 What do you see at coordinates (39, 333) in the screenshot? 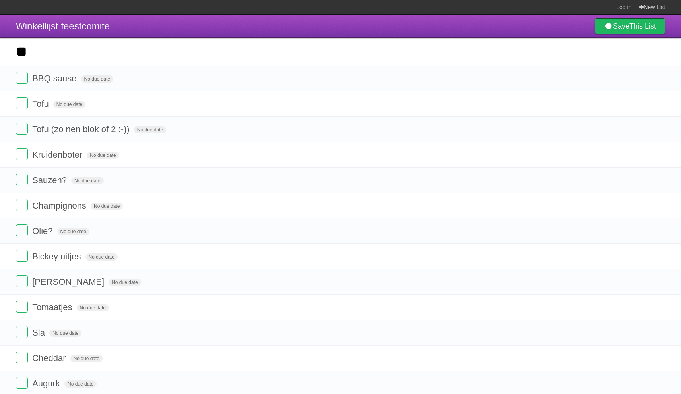
I see `span: Sla` at bounding box center [39, 333].